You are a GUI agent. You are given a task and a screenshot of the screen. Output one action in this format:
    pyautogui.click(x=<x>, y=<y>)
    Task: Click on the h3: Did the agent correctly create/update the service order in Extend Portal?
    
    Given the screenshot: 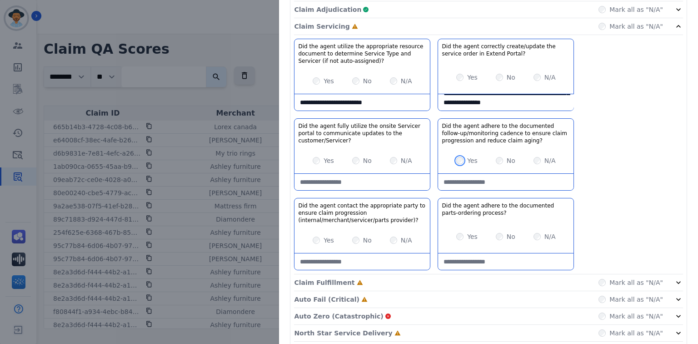 What is the action you would take?
    pyautogui.click(x=506, y=50)
    